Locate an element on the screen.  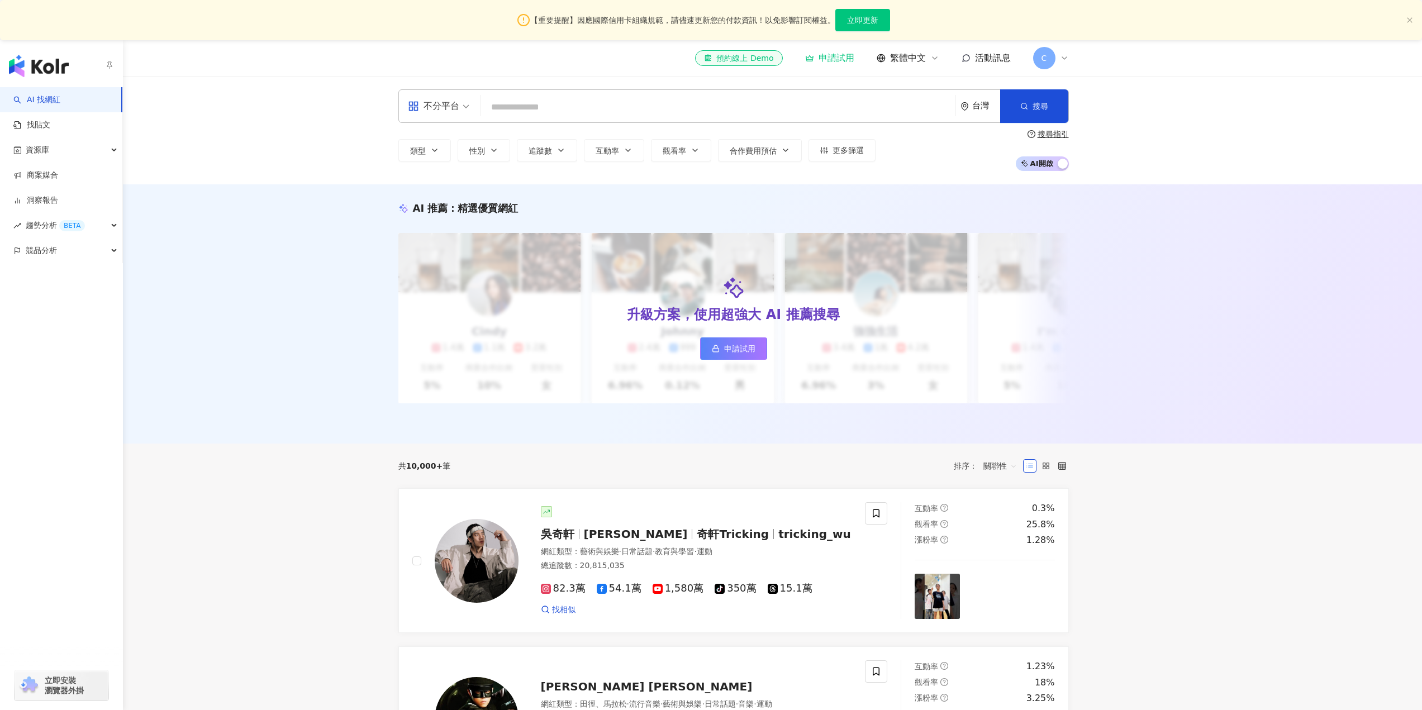
a: 商案媒合 is located at coordinates (36, 175).